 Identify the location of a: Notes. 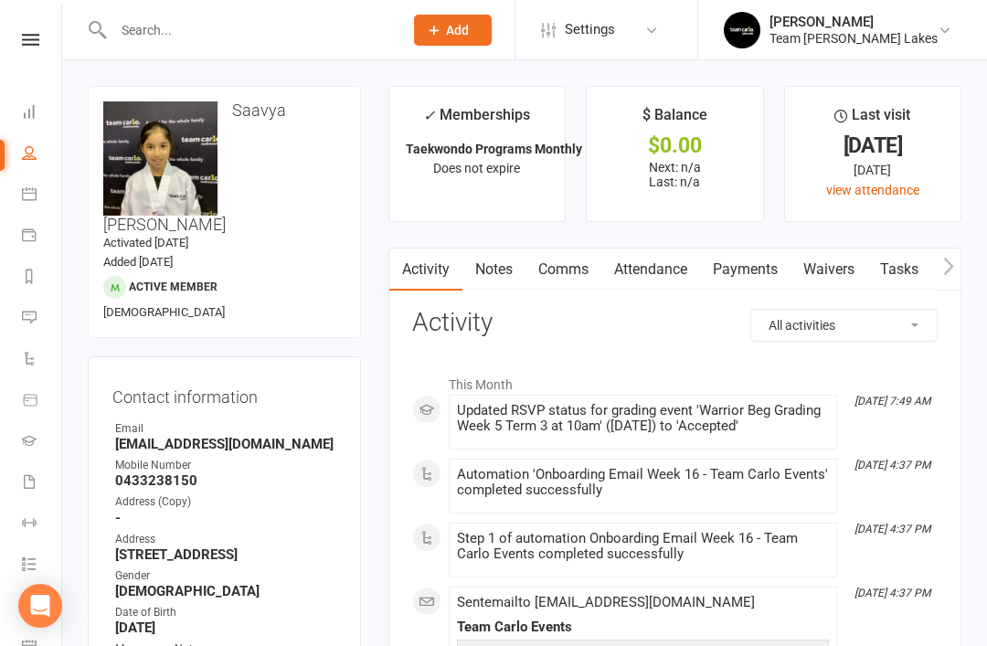
(494, 270).